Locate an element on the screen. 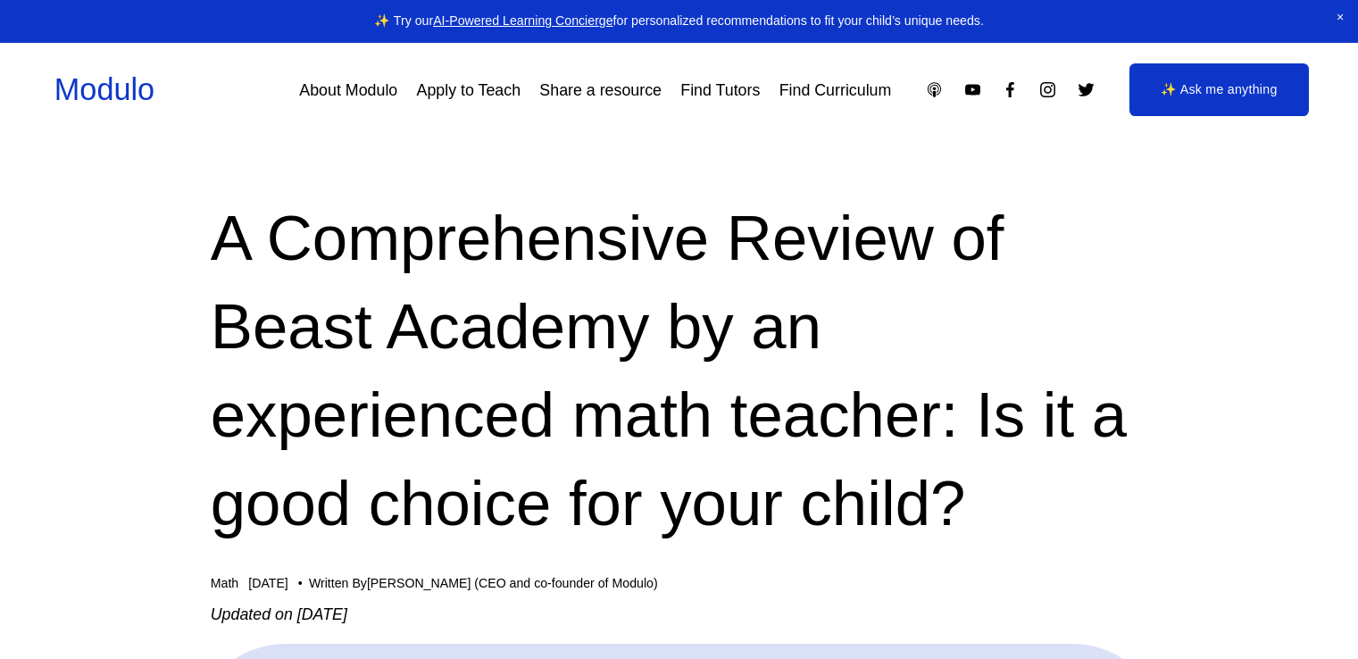 This screenshot has height=659, width=1358. a: YouTube is located at coordinates (972, 89).